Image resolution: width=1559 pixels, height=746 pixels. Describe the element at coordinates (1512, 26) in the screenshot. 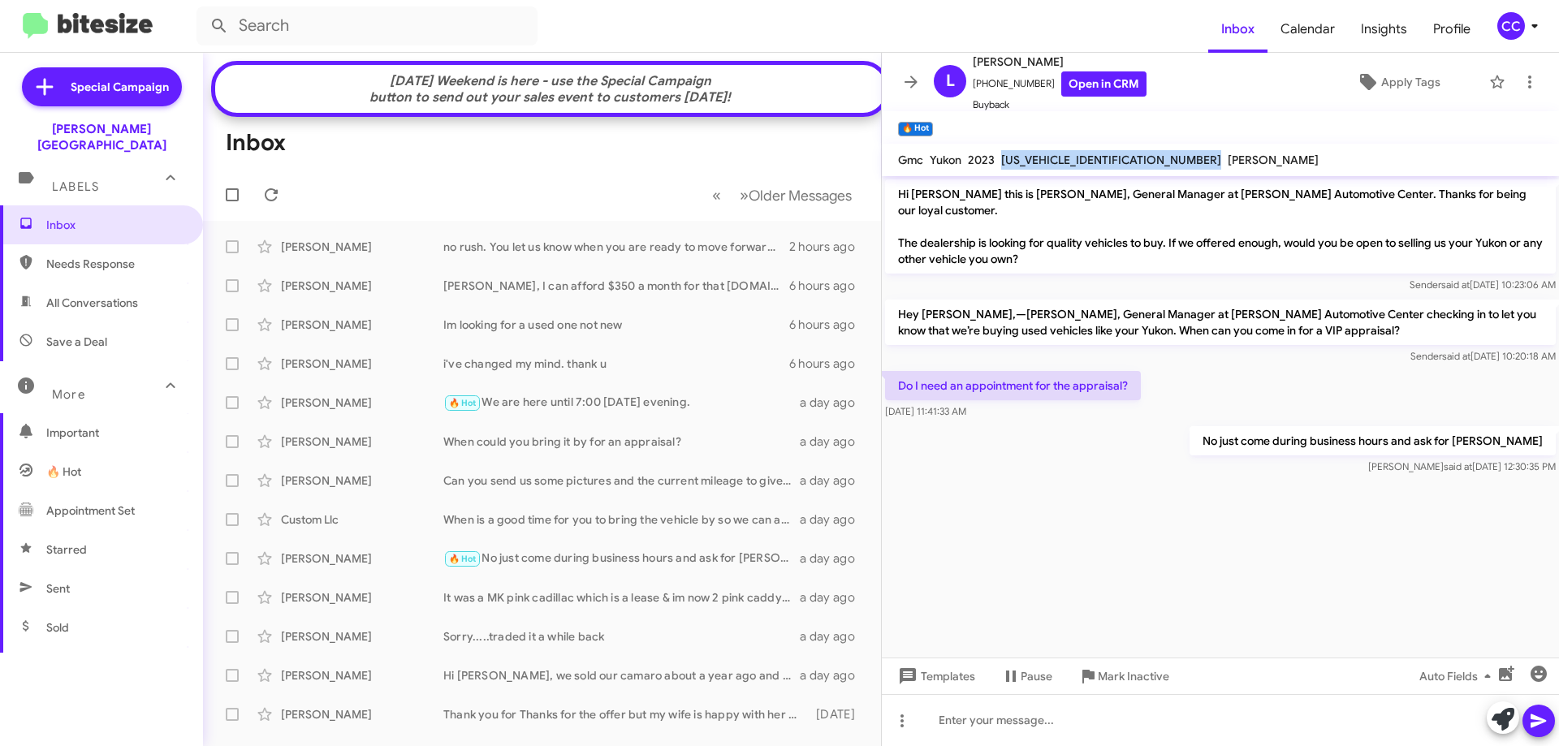

I see `button: CC` at that location.